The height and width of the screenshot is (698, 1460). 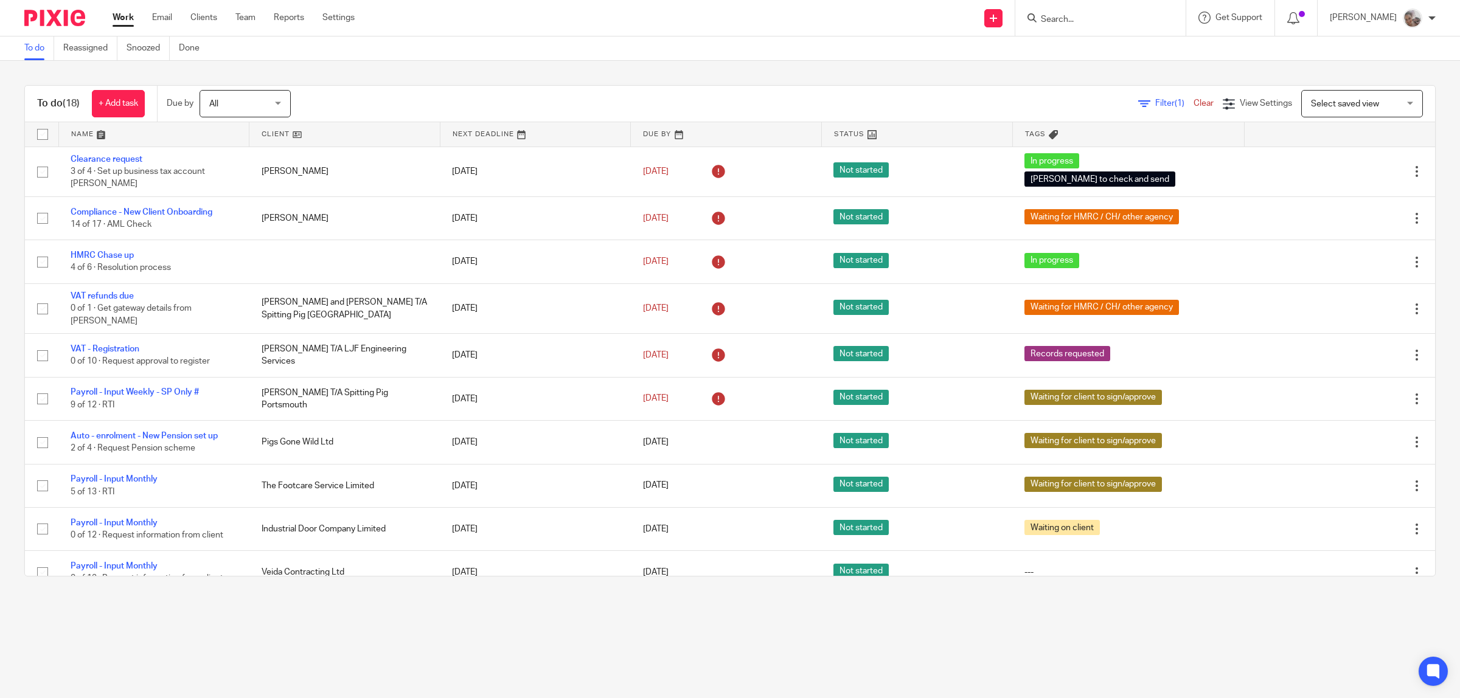 I want to click on a: Clearance request, so click(x=106, y=159).